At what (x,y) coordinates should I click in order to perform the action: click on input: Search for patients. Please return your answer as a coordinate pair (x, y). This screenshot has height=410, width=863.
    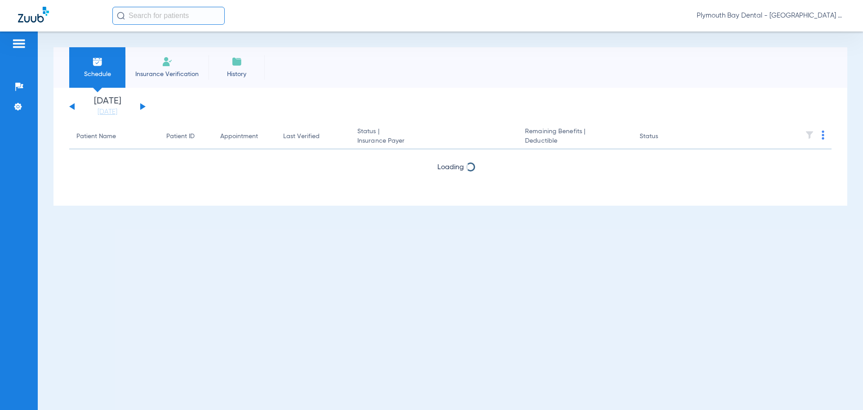
    Looking at the image, I should click on (169, 16).